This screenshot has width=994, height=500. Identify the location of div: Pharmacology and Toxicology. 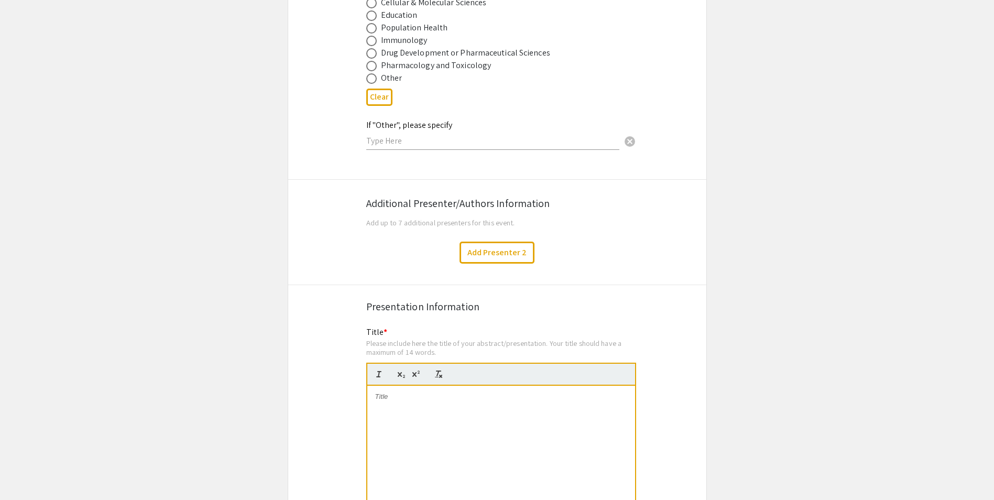
(436, 65).